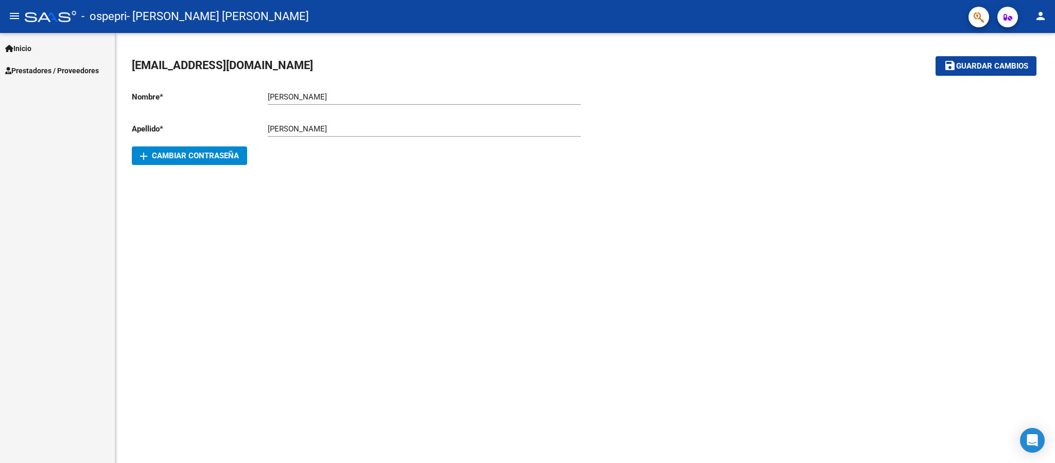 The width and height of the screenshot is (1055, 463). What do you see at coordinates (200, 97) in the screenshot?
I see `p: Nombre` at bounding box center [200, 97].